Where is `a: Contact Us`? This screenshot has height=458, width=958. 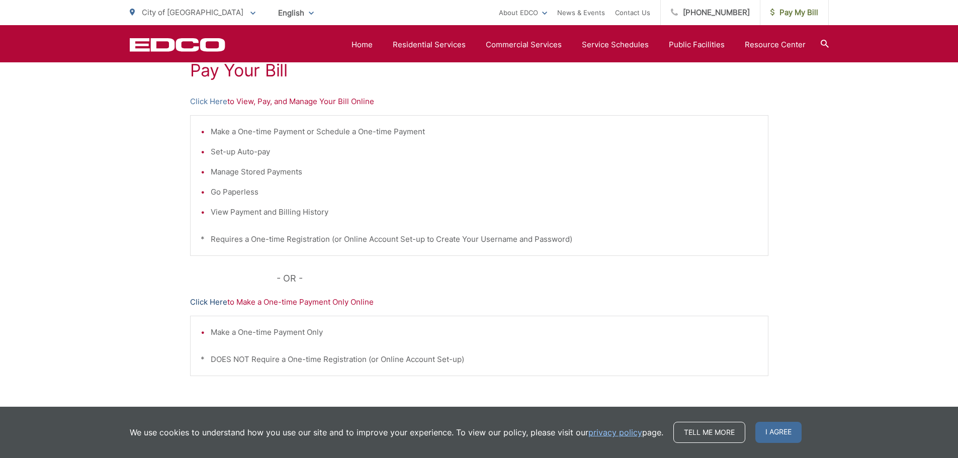
a: Contact Us is located at coordinates (632, 13).